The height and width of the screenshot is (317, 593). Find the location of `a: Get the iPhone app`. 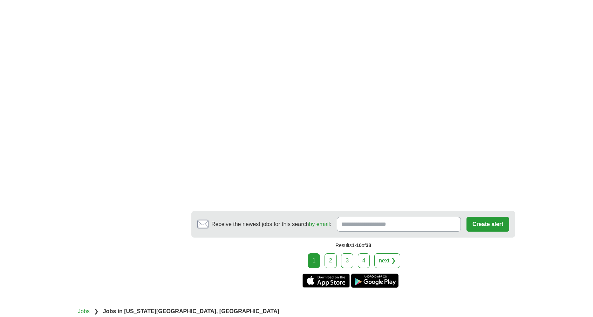

a: Get the iPhone app is located at coordinates (326, 281).